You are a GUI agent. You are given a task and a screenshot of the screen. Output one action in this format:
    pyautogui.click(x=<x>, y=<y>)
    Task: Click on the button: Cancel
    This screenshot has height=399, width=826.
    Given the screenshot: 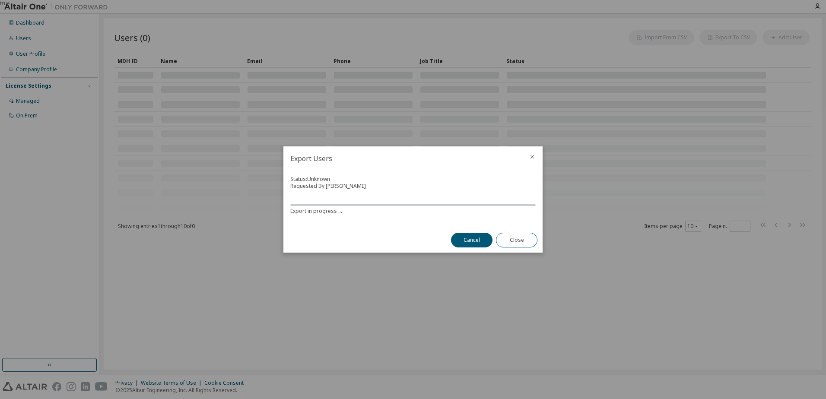 What is the action you would take?
    pyautogui.click(x=472, y=240)
    